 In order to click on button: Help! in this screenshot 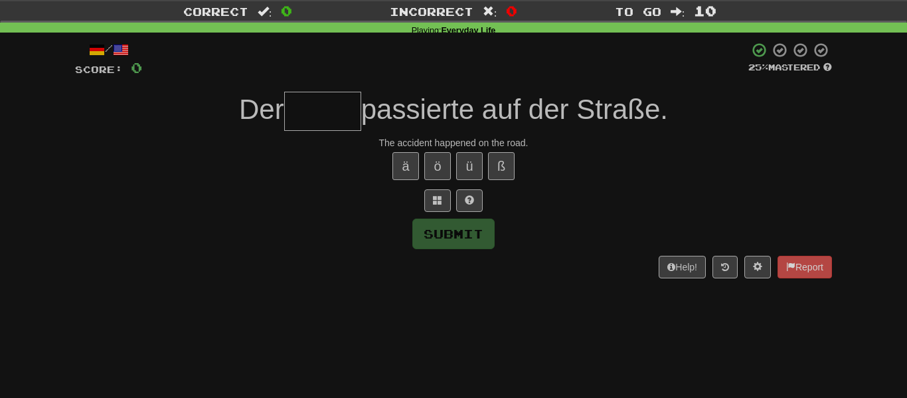, I will do `click(682, 267)`.